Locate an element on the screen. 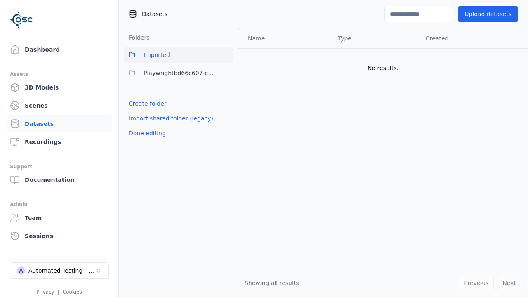 This screenshot has width=528, height=297. a: Team is located at coordinates (59, 218).